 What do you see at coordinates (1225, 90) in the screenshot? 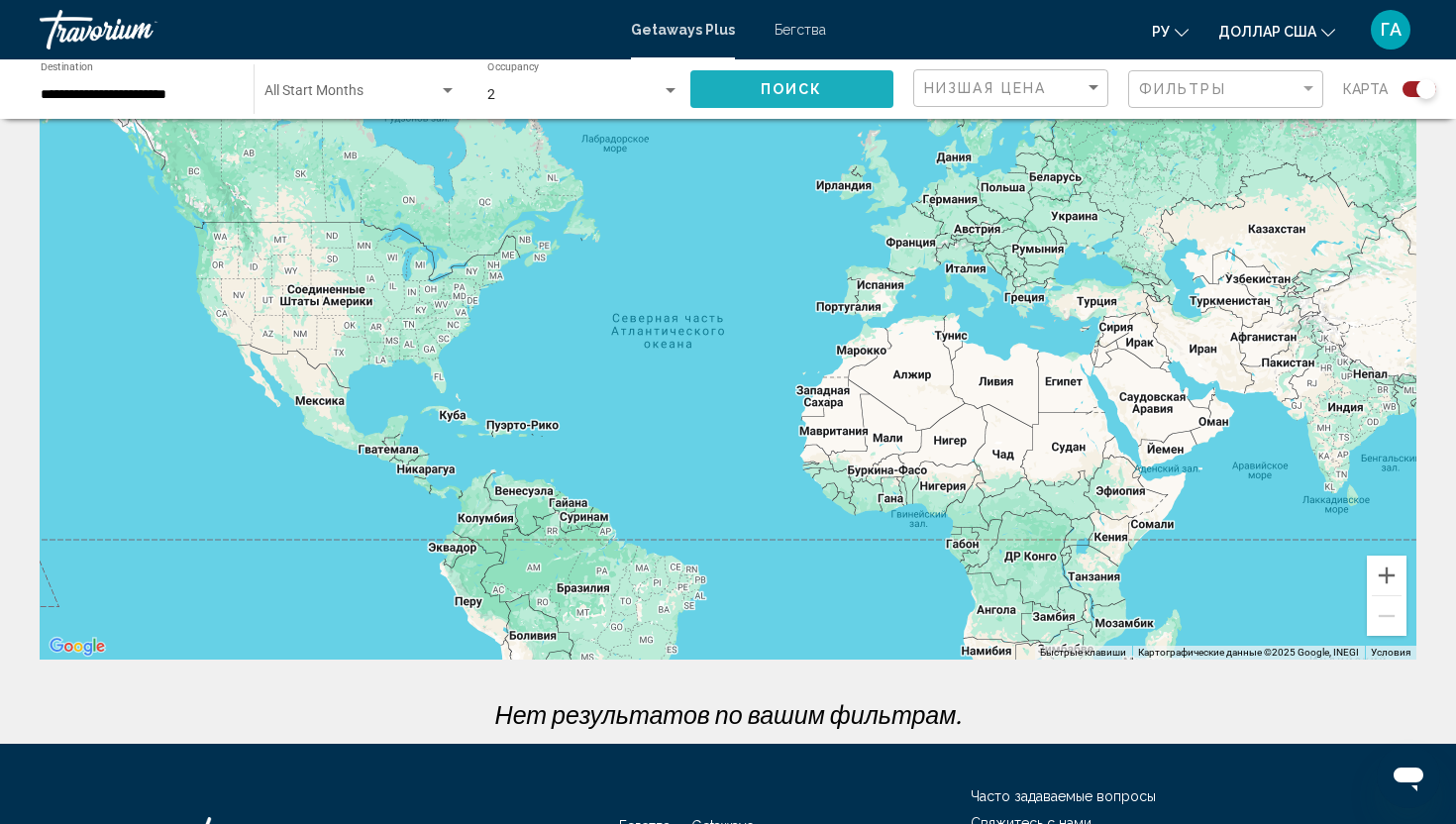
I see `button: Filter` at bounding box center [1225, 90].